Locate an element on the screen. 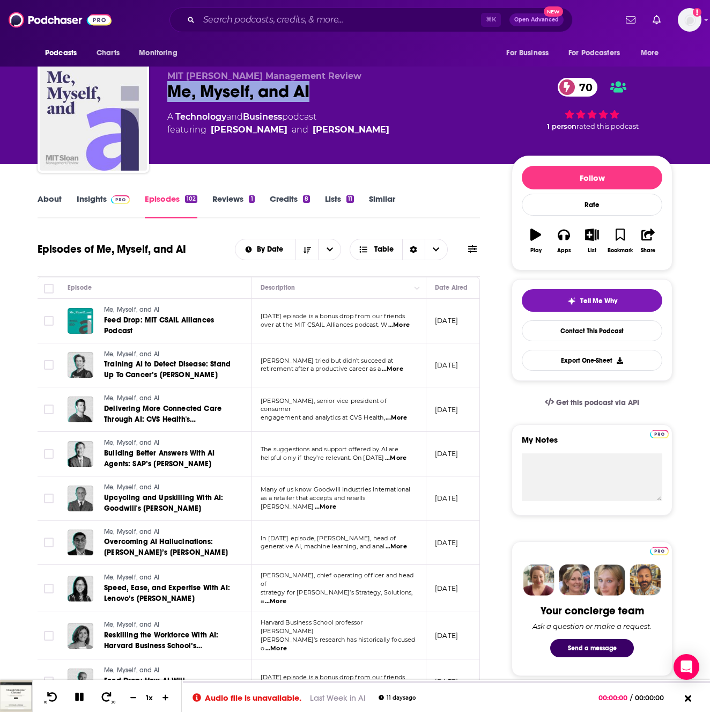  span: generative AI, machine learning, and anal is located at coordinates (322, 546).